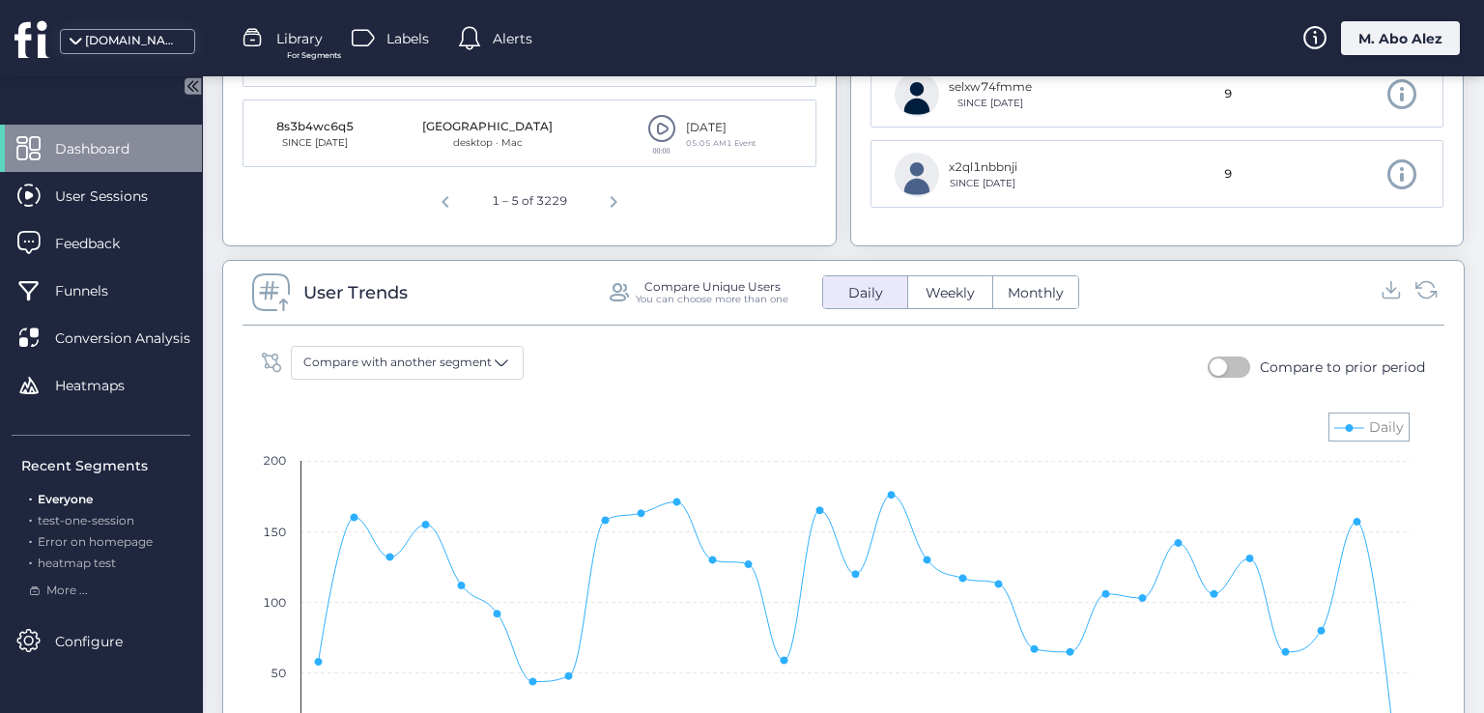  I want to click on span: Conversion Analysis, so click(137, 338).